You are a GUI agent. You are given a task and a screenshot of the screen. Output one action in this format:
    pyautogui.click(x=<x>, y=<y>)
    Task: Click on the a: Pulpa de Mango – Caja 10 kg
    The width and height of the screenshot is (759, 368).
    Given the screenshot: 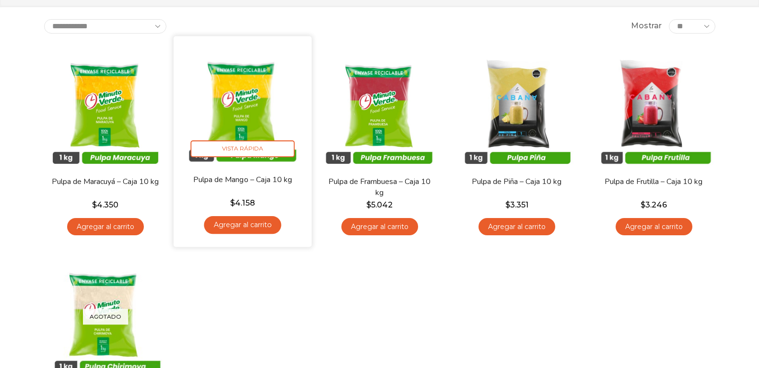 What is the action you would take?
    pyautogui.click(x=242, y=179)
    